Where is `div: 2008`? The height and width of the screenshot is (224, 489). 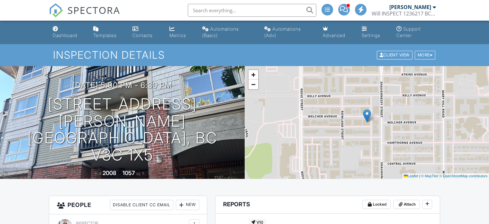
div: 2008 is located at coordinates (109, 172).